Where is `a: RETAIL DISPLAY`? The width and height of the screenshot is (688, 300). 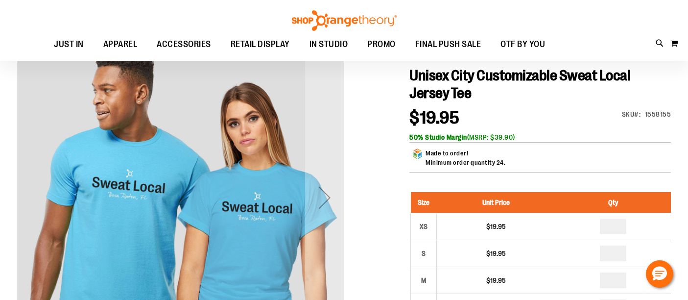 a: RETAIL DISPLAY is located at coordinates (260, 45).